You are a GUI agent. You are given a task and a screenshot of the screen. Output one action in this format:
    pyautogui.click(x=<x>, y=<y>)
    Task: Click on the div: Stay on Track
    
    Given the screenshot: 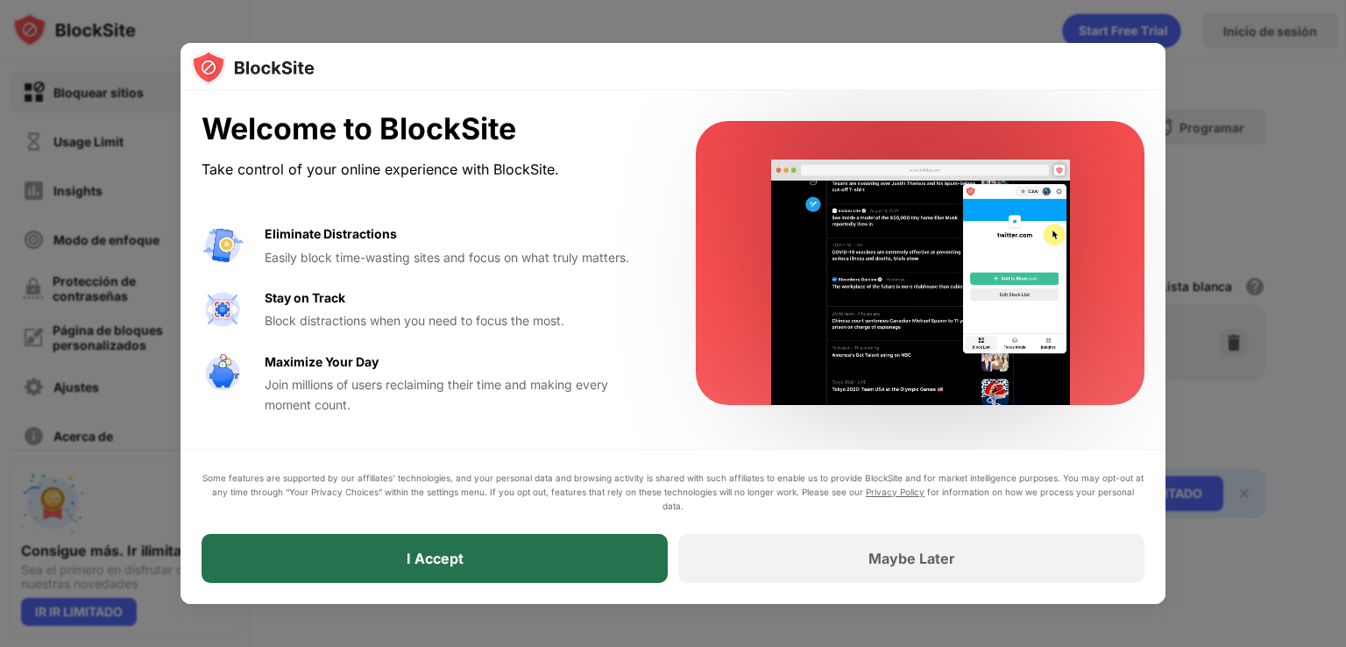 What is the action you would take?
    pyautogui.click(x=305, y=298)
    